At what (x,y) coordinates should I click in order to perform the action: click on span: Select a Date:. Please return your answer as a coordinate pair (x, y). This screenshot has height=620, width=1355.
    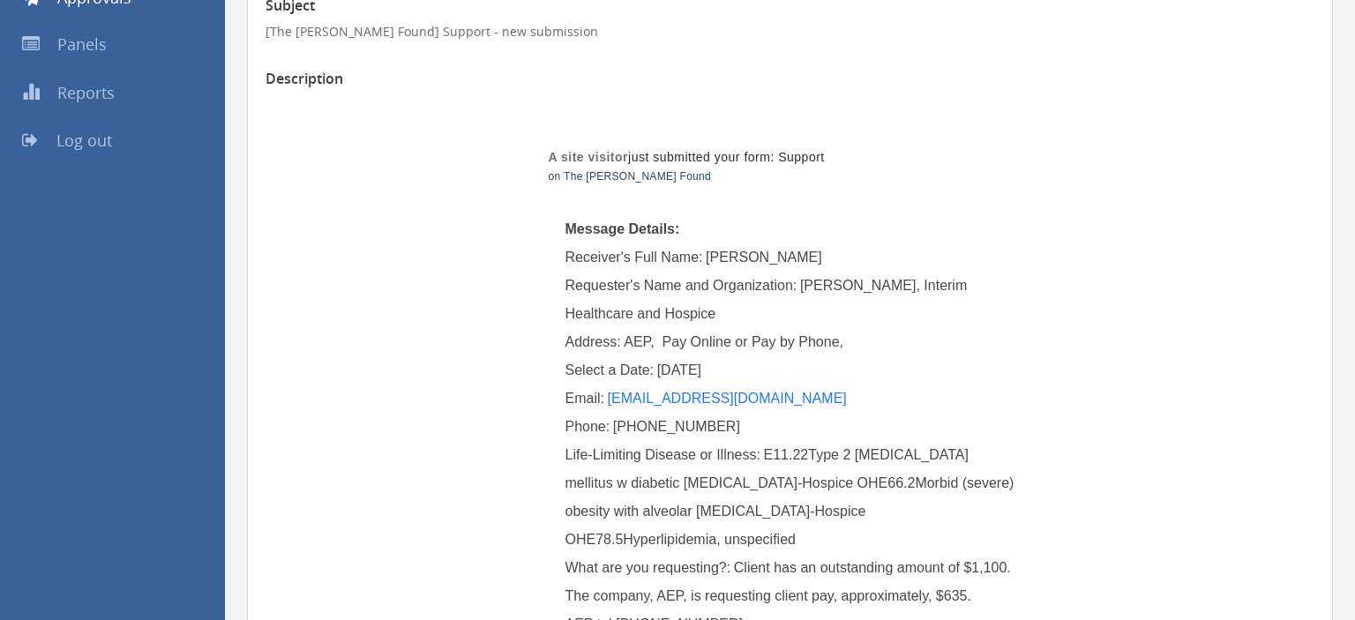
    Looking at the image, I should click on (610, 370).